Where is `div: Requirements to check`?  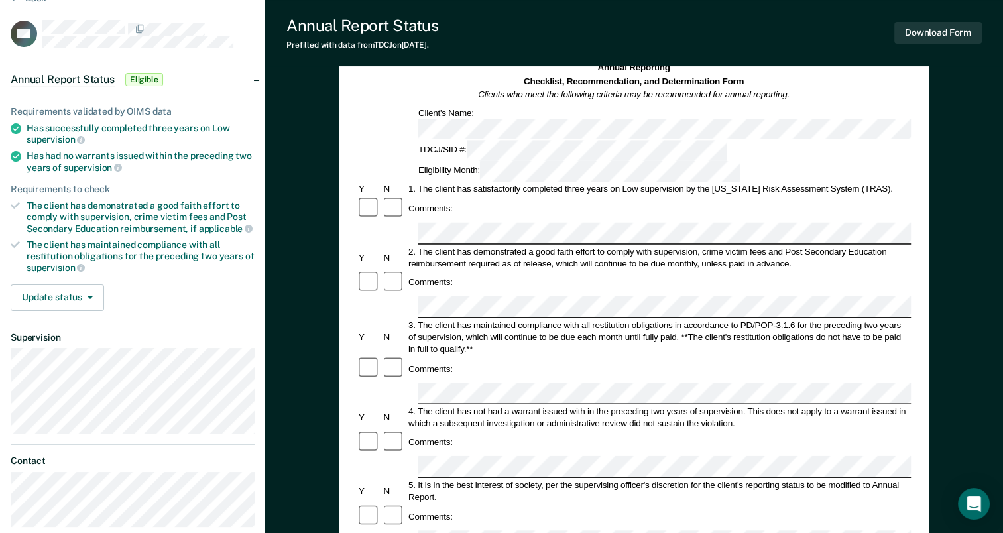 div: Requirements to check is located at coordinates (133, 189).